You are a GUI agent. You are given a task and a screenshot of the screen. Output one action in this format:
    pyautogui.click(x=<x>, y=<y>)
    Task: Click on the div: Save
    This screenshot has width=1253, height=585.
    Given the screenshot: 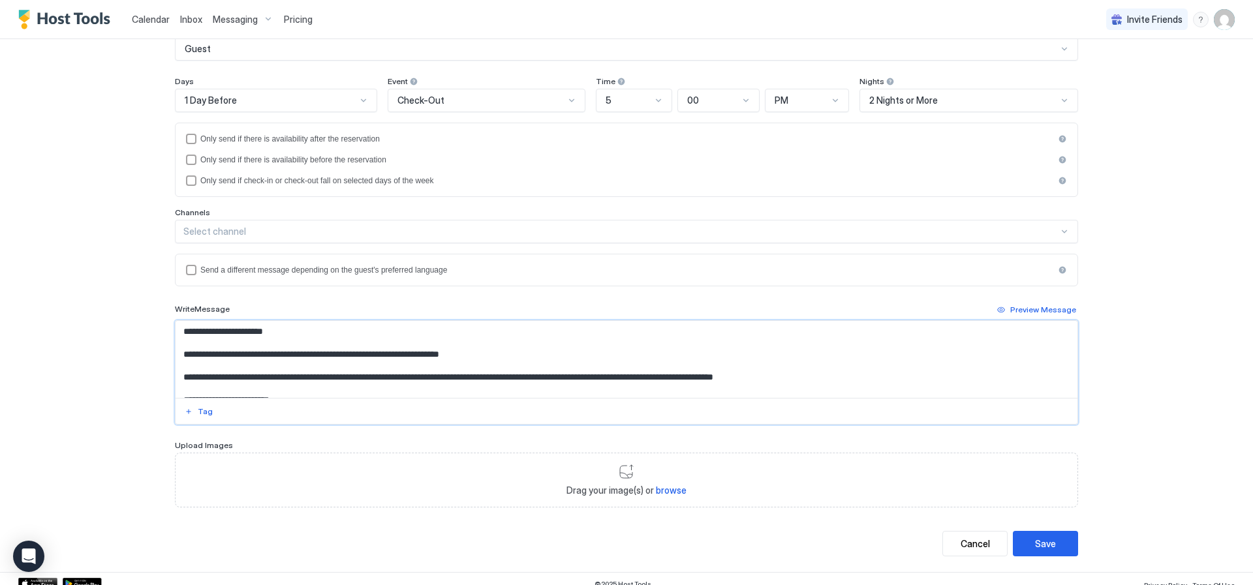 What is the action you would take?
    pyautogui.click(x=1045, y=544)
    